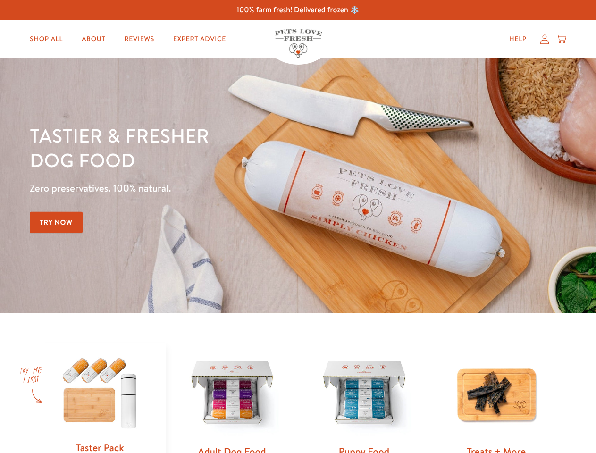 The width and height of the screenshot is (596, 453). Describe the element at coordinates (298, 43) in the screenshot. I see `img: Pets Love Fresh` at that location.